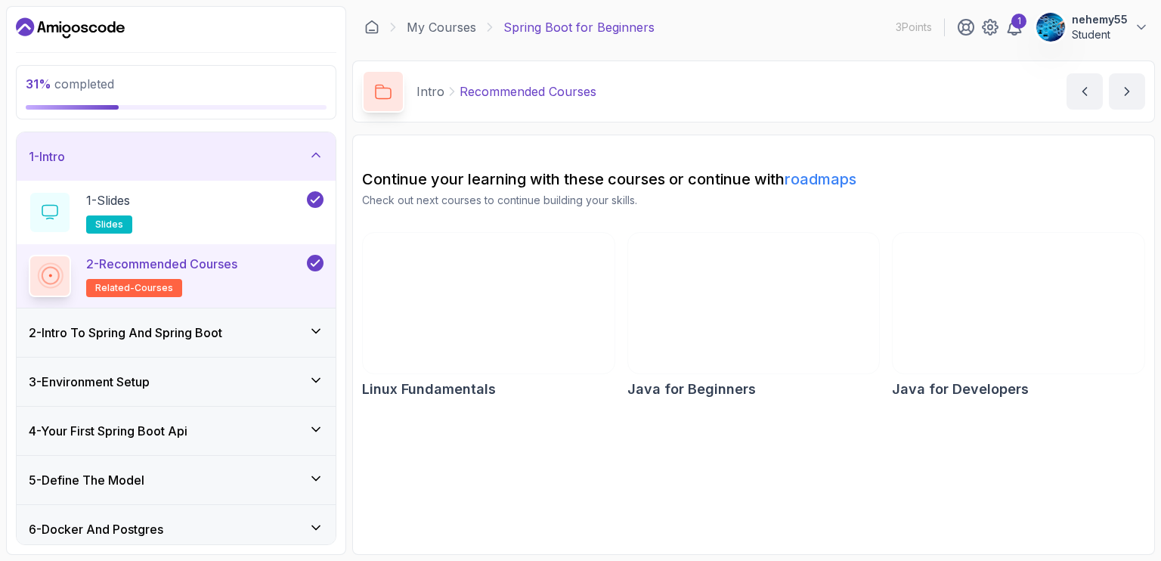 The image size is (1161, 561). What do you see at coordinates (70, 84) in the screenshot?
I see `span: completed` at bounding box center [70, 84].